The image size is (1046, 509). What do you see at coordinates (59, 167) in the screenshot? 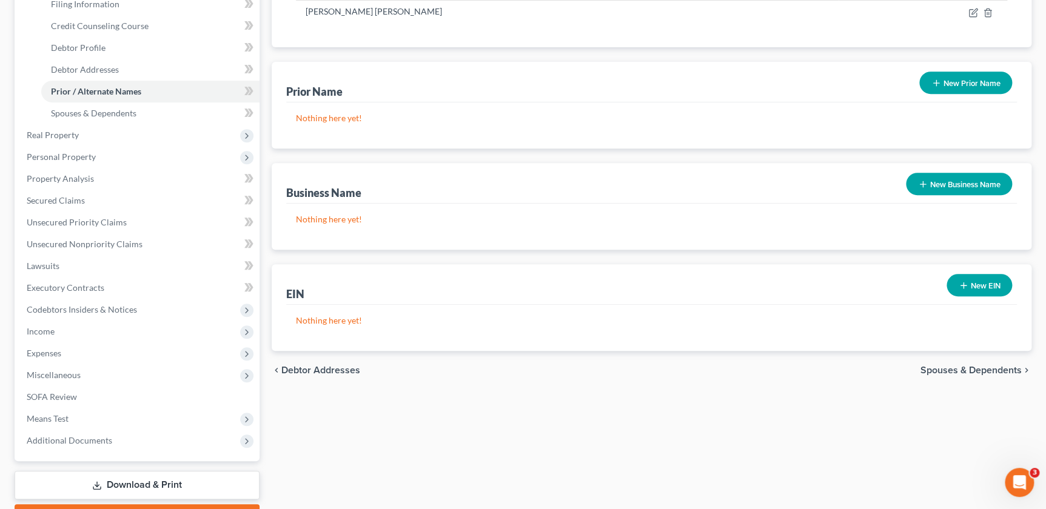
I see `b: dynamic` at bounding box center [59, 167].